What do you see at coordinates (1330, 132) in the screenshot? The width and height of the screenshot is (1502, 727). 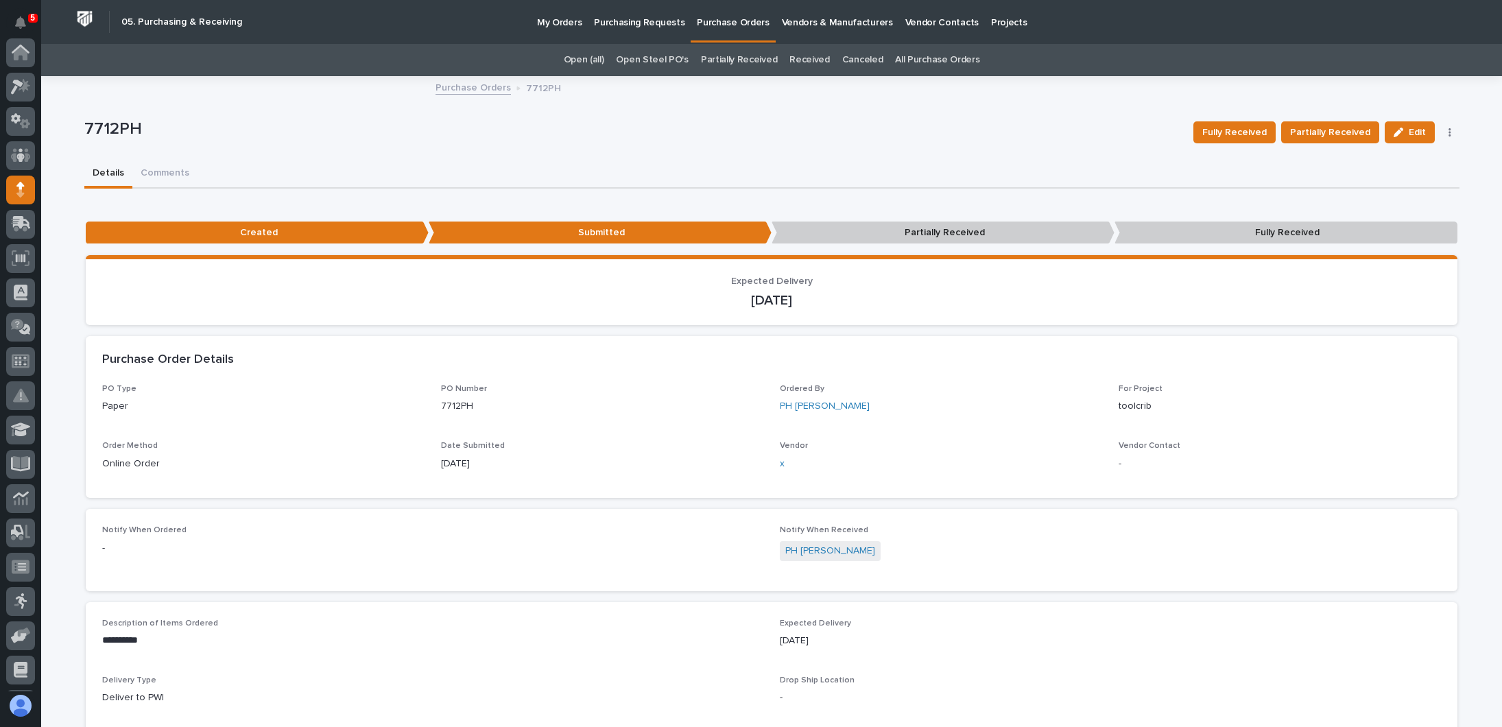 I see `span: Partially Received` at bounding box center [1330, 132].